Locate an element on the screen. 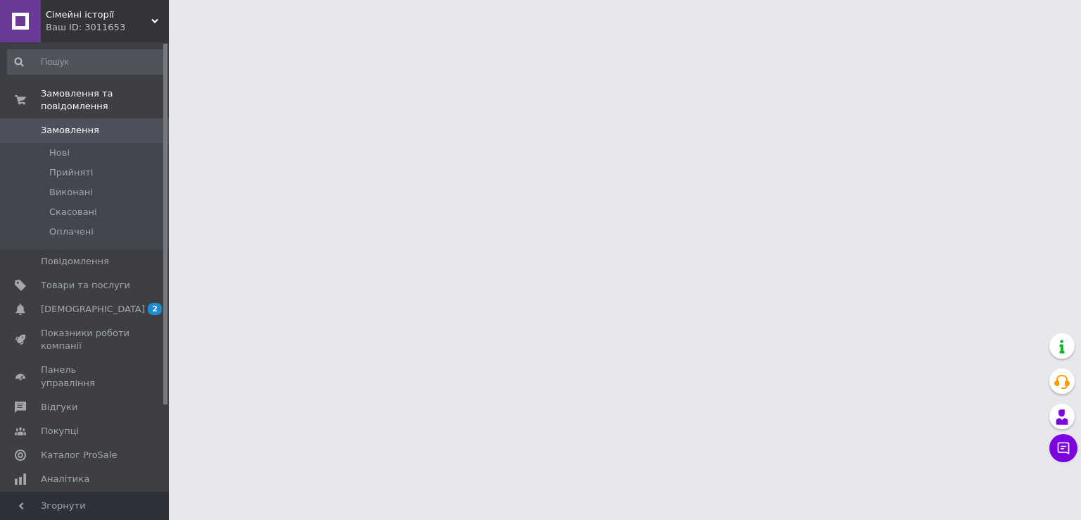  span: Сімейні історії is located at coordinates (99, 15).